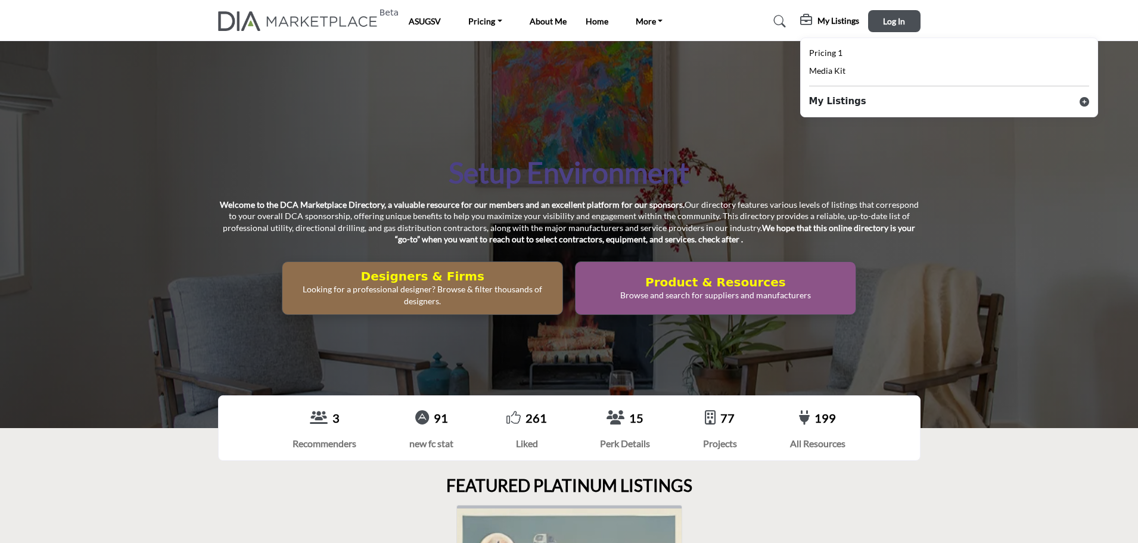 This screenshot has width=1138, height=543. What do you see at coordinates (597, 21) in the screenshot?
I see `a: Home` at bounding box center [597, 21].